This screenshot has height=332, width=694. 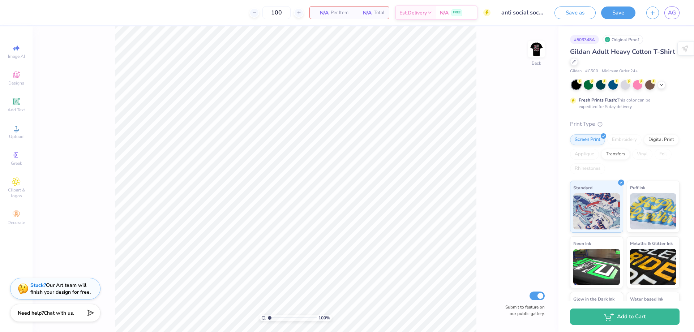 What do you see at coordinates (16, 137) in the screenshot?
I see `span: Upload` at bounding box center [16, 137].